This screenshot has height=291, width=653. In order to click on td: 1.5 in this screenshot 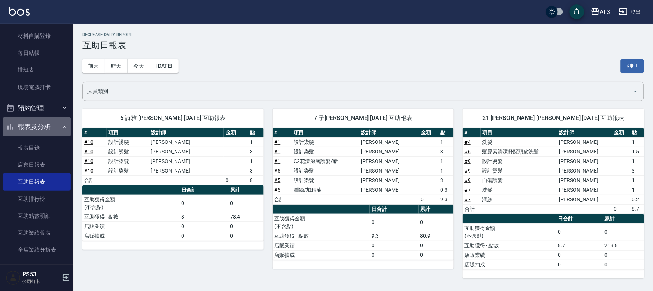, I will do `click(637, 151)`.